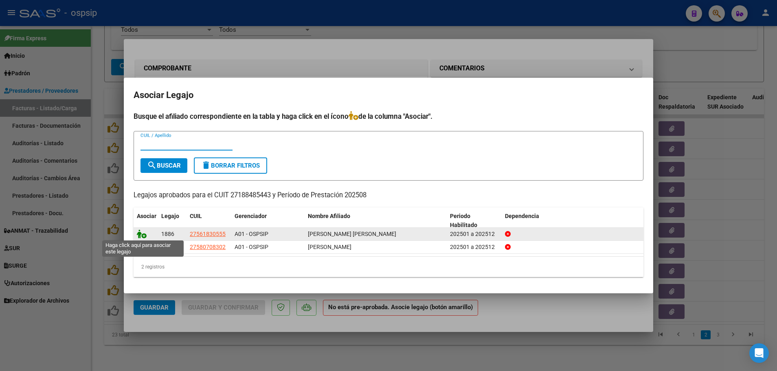 The image size is (777, 371). I want to click on span: Borrar Filtros, so click(230, 166).